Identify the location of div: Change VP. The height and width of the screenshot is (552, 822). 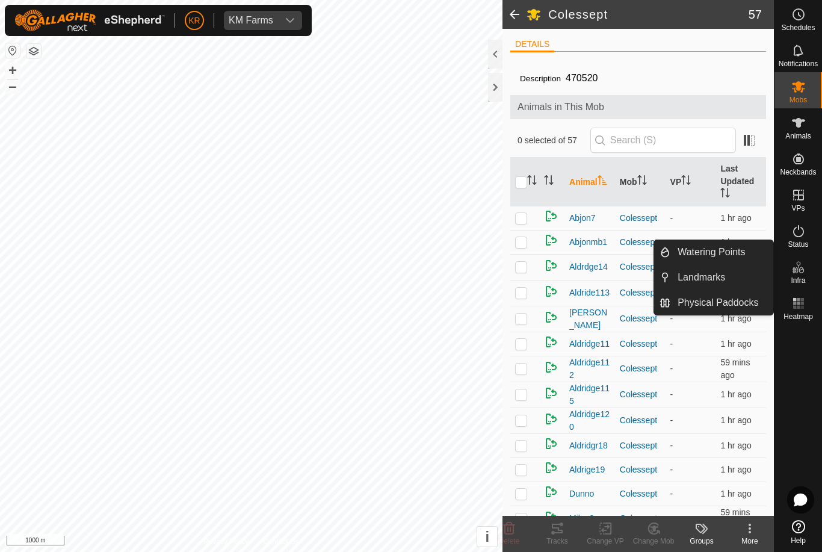
(605, 541).